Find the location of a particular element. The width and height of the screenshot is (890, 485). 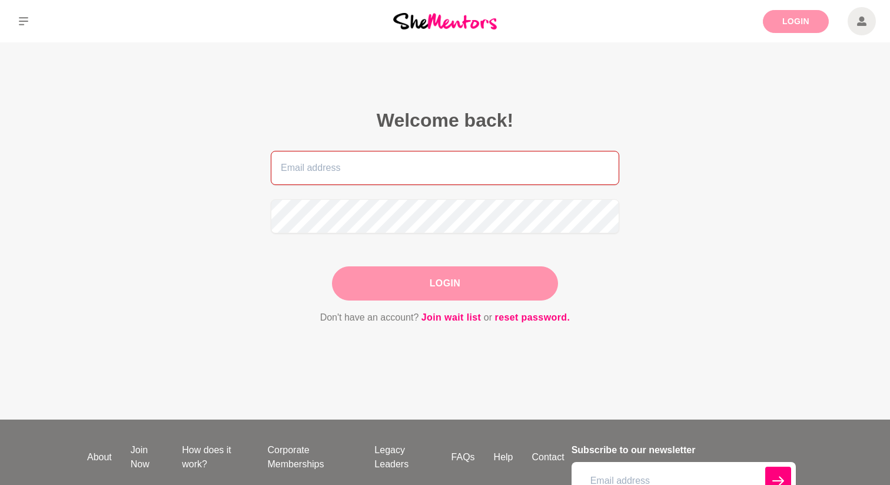

input: Email address is located at coordinates (445, 168).